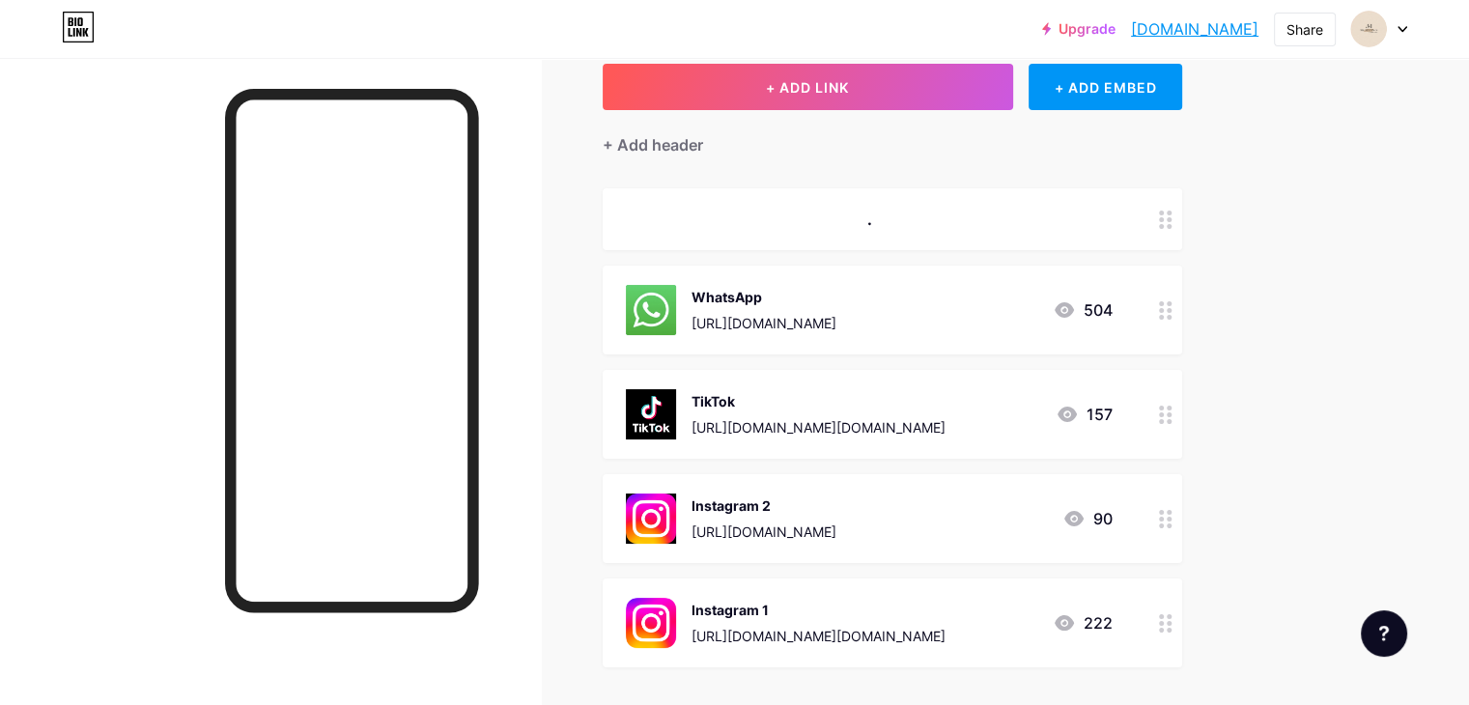 Image resolution: width=1469 pixels, height=705 pixels. I want to click on div: TikTok, so click(818, 401).